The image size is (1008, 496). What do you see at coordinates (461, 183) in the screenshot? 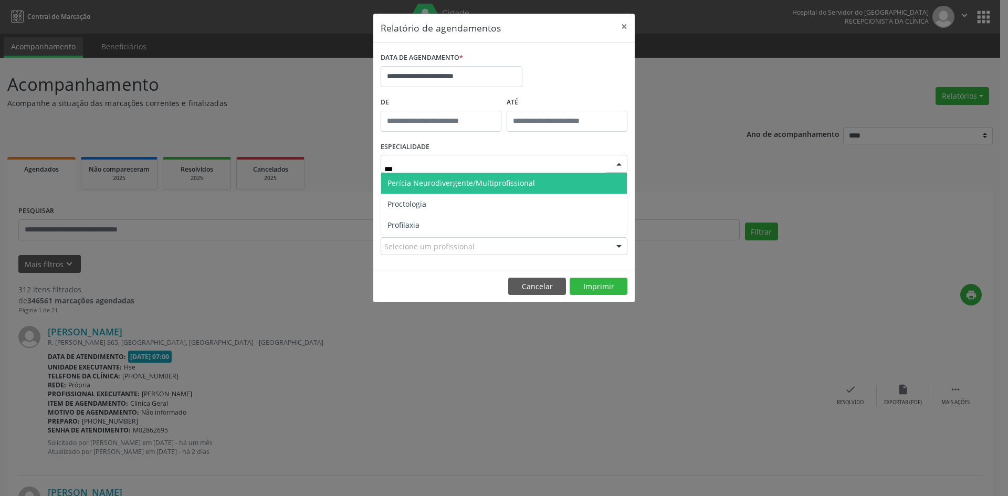
I see `span: Perícia Neurodivergente/Multiprofissional` at bounding box center [461, 183].